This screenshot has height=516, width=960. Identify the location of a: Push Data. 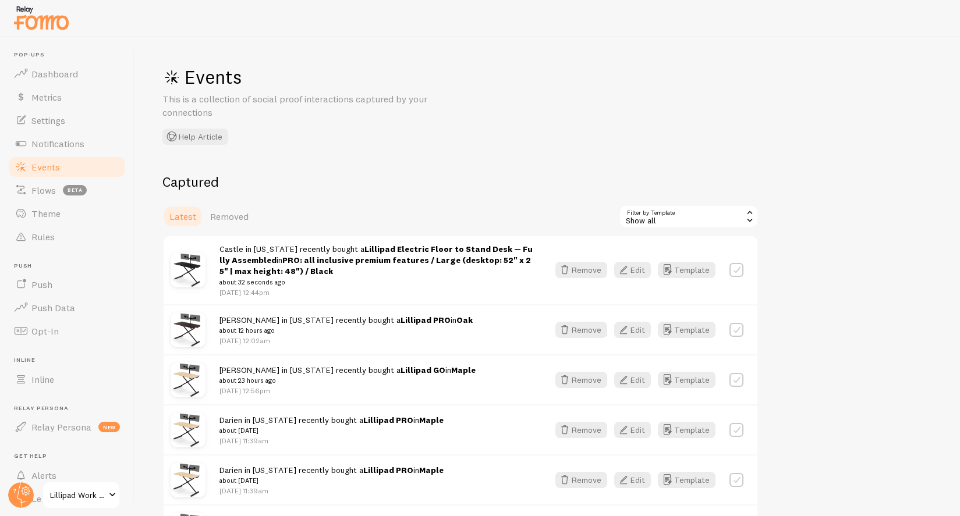
(67, 308).